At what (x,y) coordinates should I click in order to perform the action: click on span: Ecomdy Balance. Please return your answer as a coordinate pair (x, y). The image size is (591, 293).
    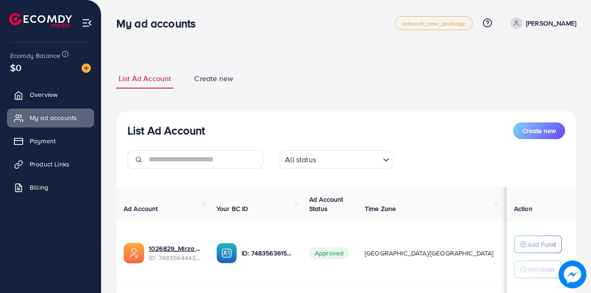
    Looking at the image, I should click on (35, 56).